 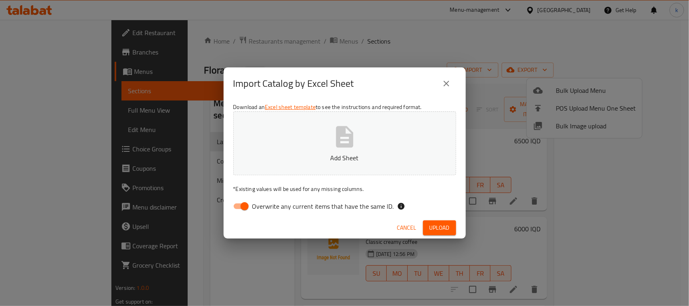 I want to click on p: Existing values will be used for any missing columns., so click(x=344, y=189).